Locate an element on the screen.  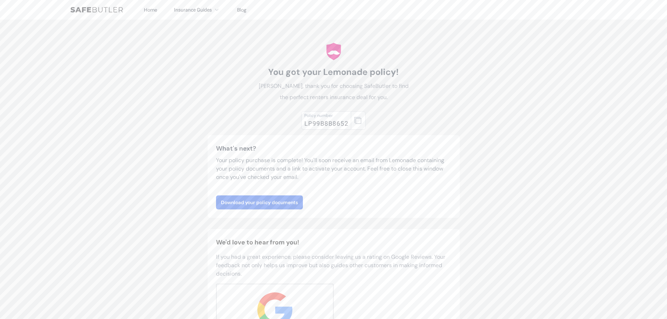
h1: You got your Lemonade policy! is located at coordinates (334, 72).